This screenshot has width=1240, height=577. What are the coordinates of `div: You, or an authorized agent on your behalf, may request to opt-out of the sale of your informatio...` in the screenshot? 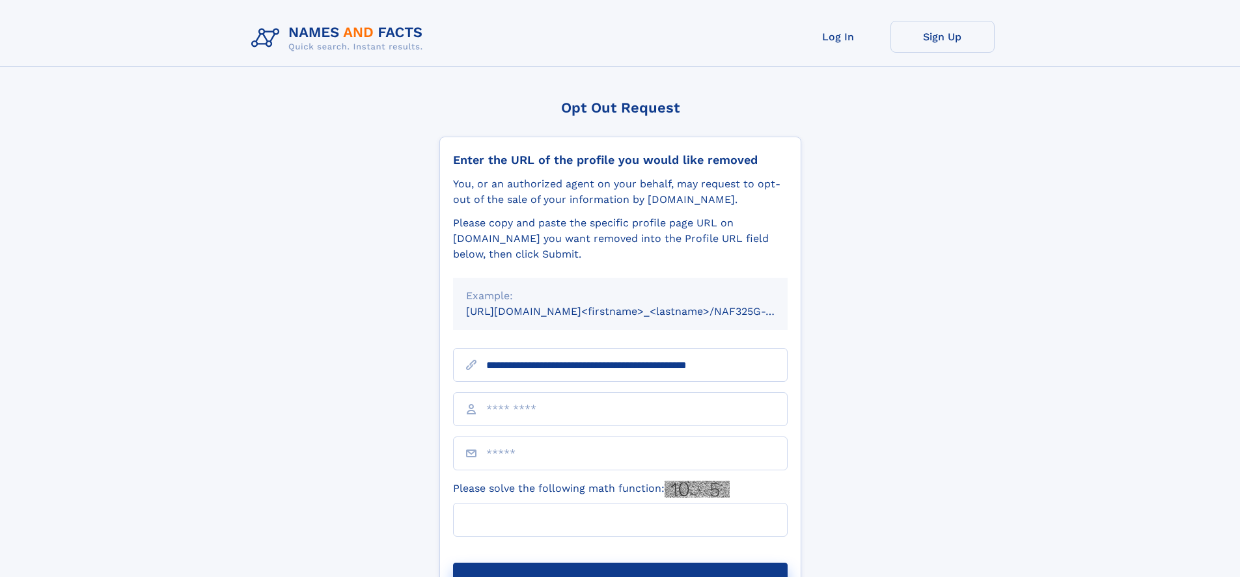 It's located at (620, 192).